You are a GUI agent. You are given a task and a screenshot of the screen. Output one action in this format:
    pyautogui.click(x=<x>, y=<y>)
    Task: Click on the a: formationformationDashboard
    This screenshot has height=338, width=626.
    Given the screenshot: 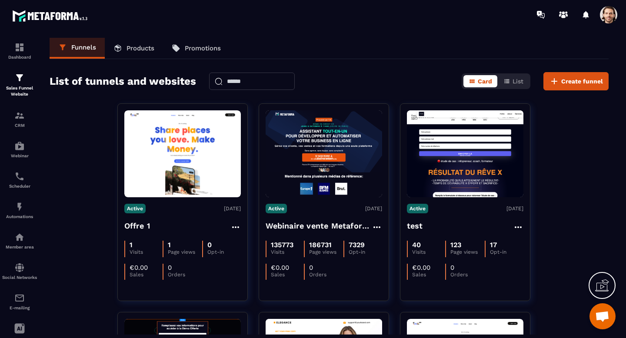 What is the action you would take?
    pyautogui.click(x=20, y=51)
    